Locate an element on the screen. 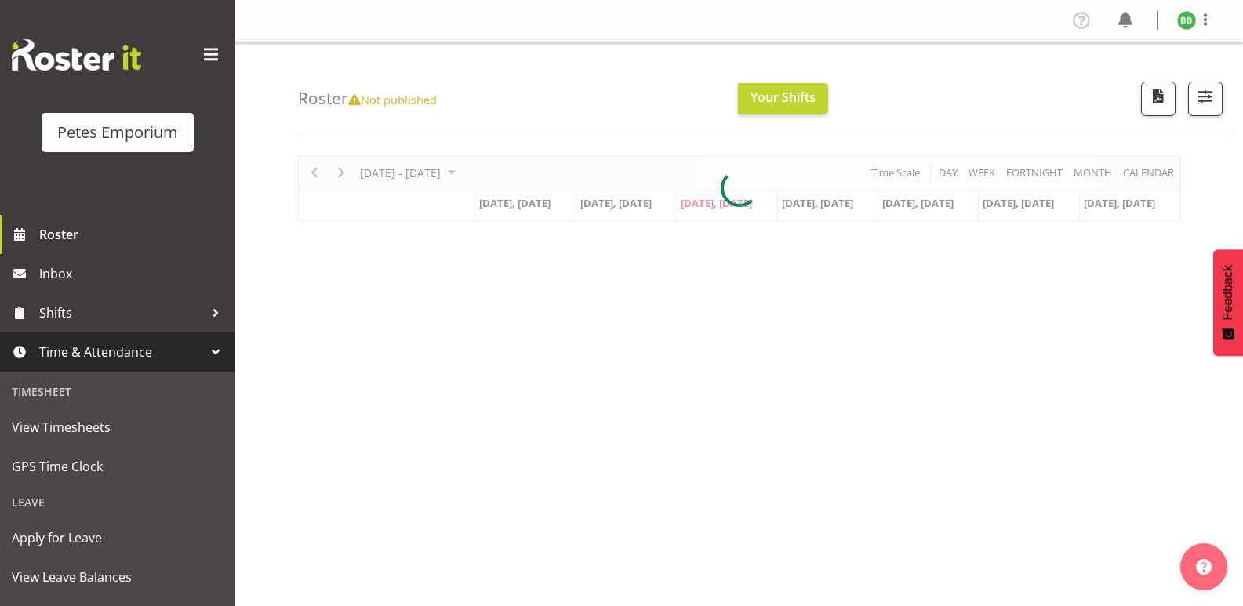  img: Rosterit website logo is located at coordinates (76, 55).